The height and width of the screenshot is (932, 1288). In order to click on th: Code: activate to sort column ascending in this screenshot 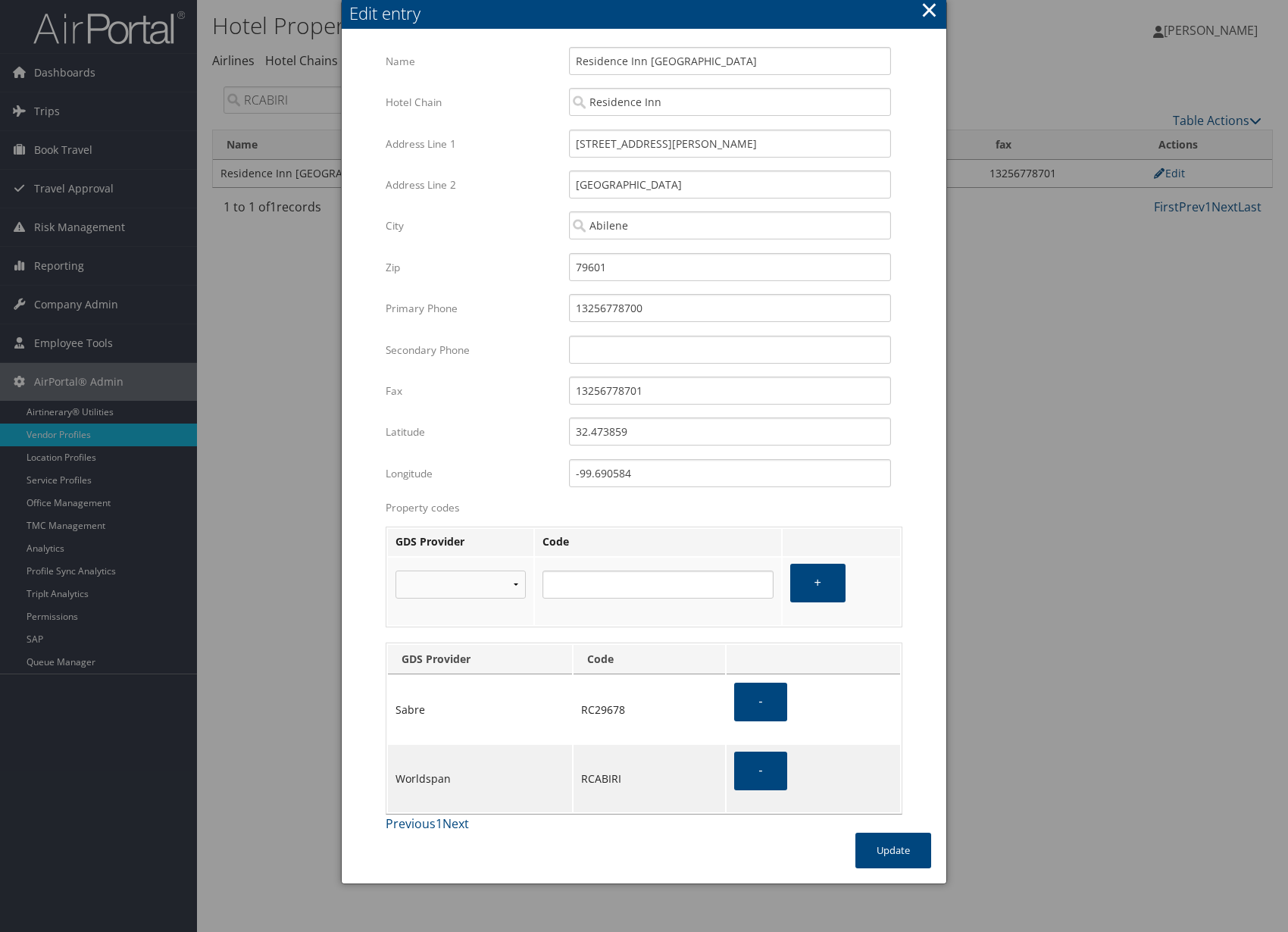, I will do `click(650, 659)`.